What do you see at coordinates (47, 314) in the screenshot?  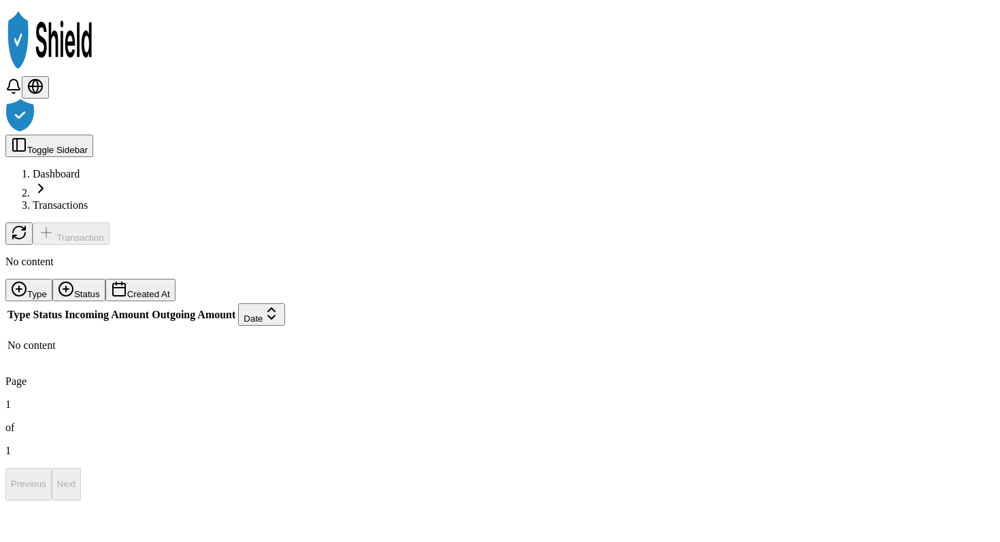 I see `th: Status` at bounding box center [47, 314].